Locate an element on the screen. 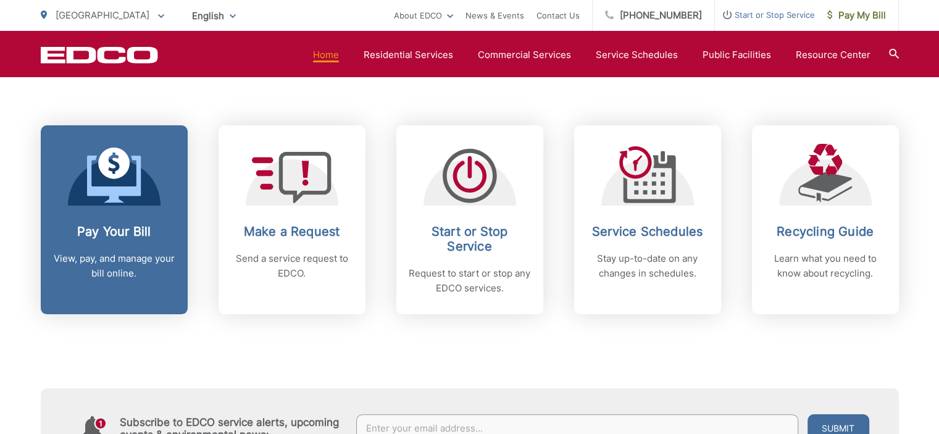 This screenshot has height=434, width=939. h2: Recycling Guide is located at coordinates (826, 232).